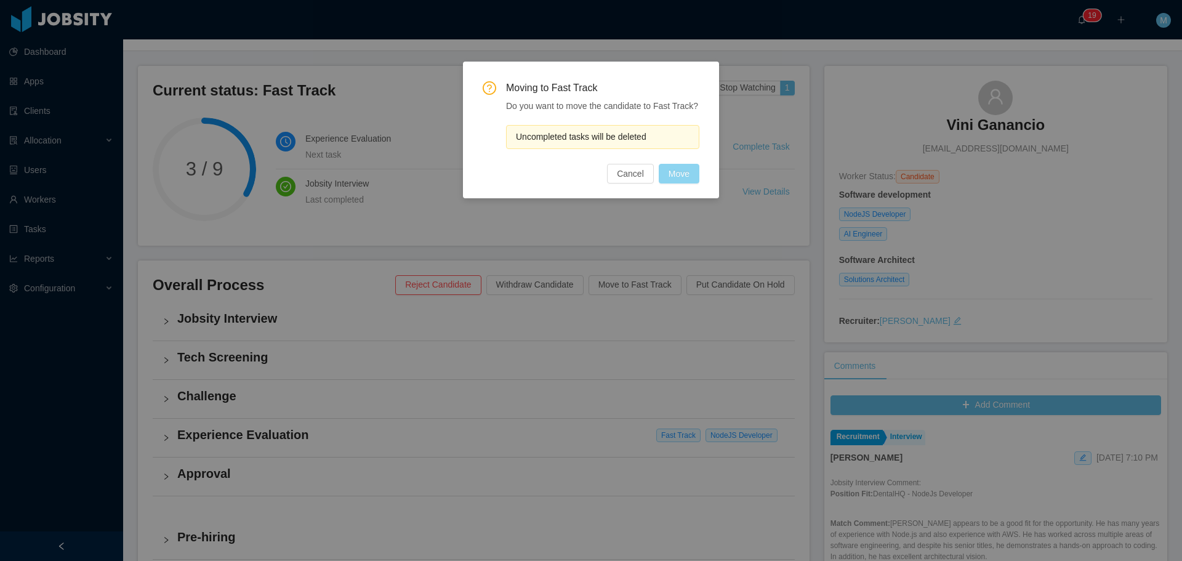 The height and width of the screenshot is (561, 1182). Describe the element at coordinates (581, 137) in the screenshot. I see `span: Uncompleted tasks will be deleted` at that location.